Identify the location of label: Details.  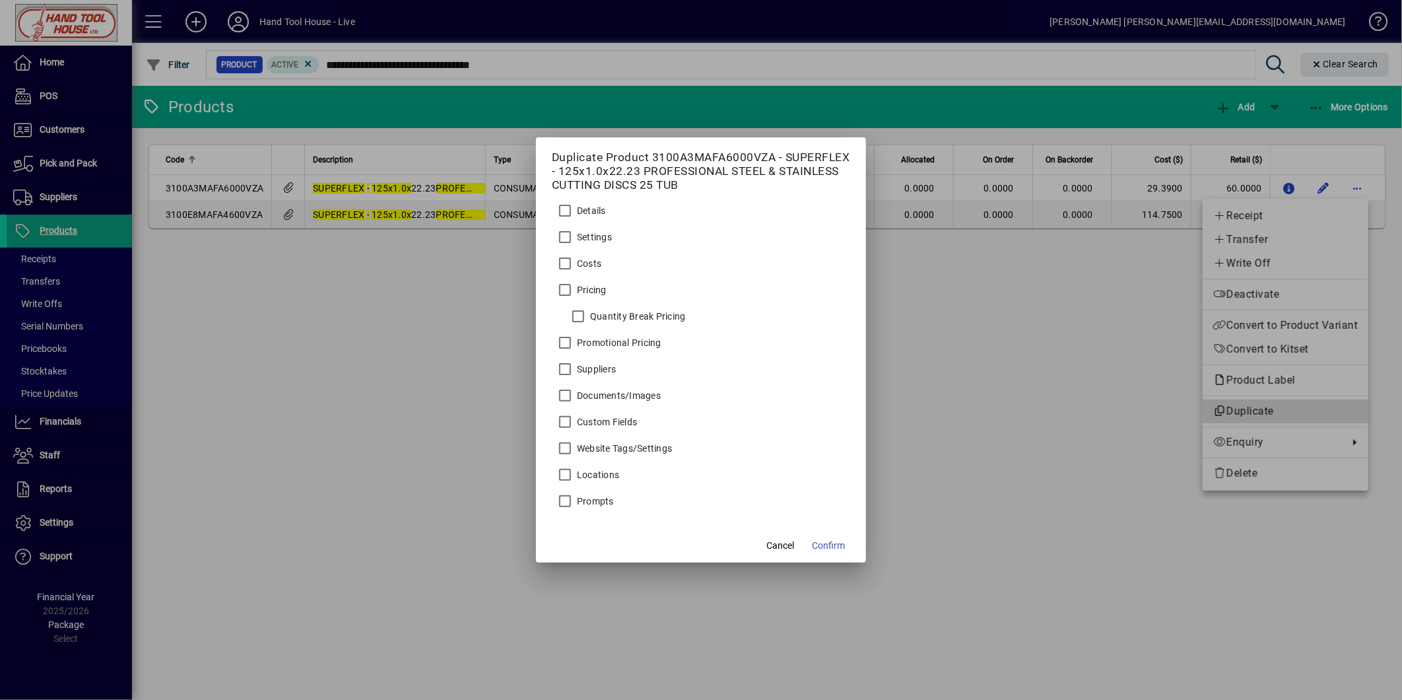
(590, 211).